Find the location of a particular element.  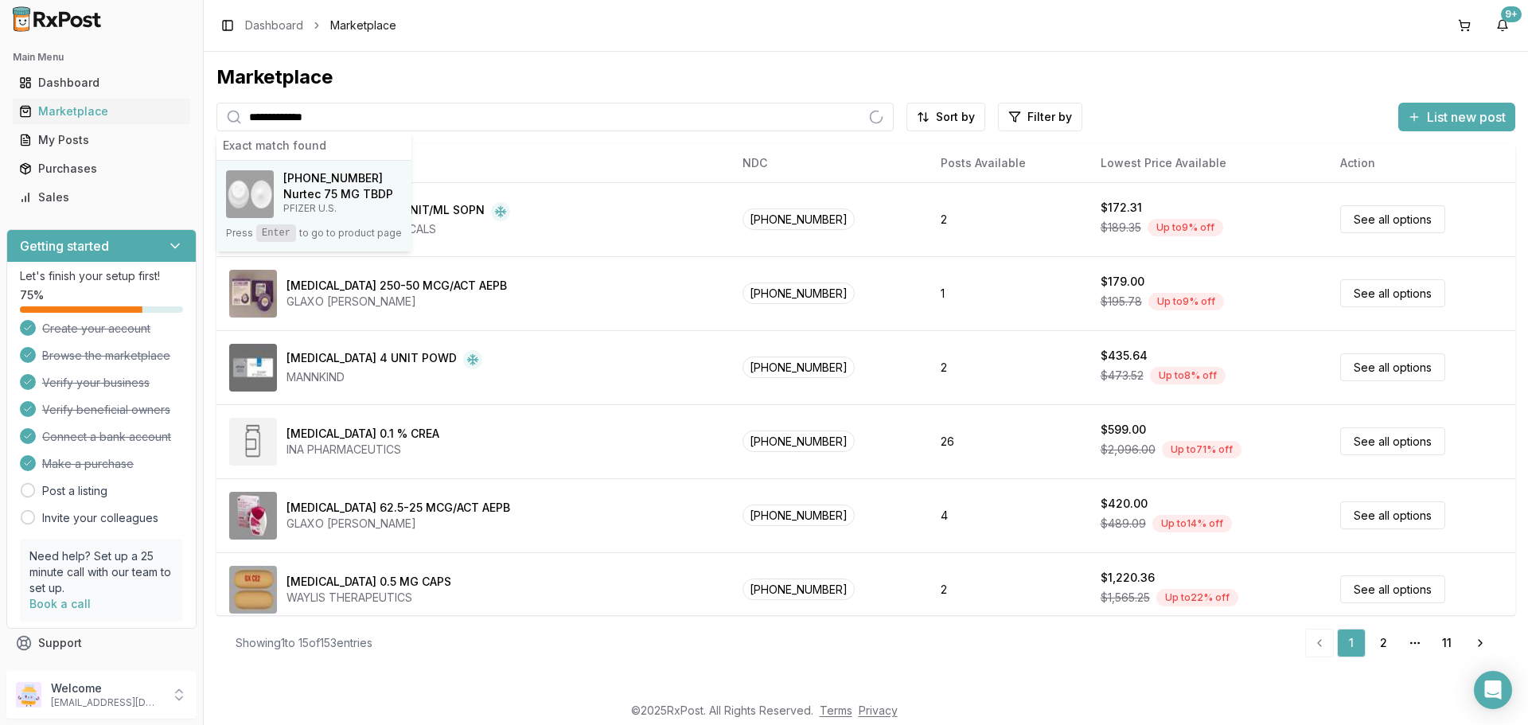

div: My Posts is located at coordinates (101, 140).